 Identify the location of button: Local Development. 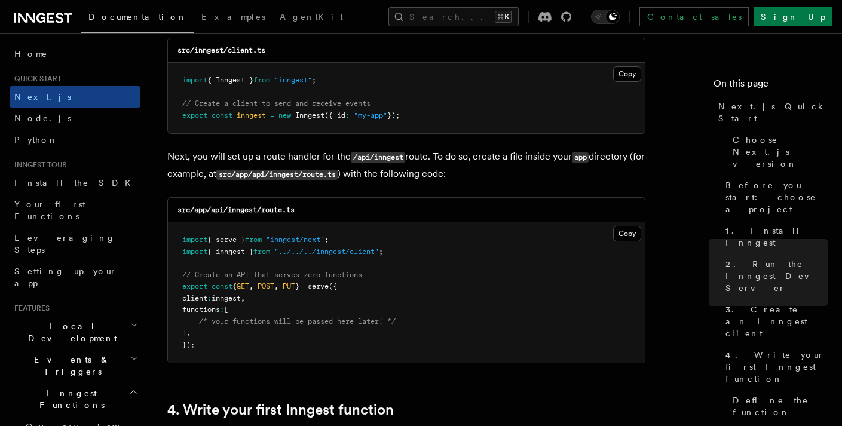
(75, 332).